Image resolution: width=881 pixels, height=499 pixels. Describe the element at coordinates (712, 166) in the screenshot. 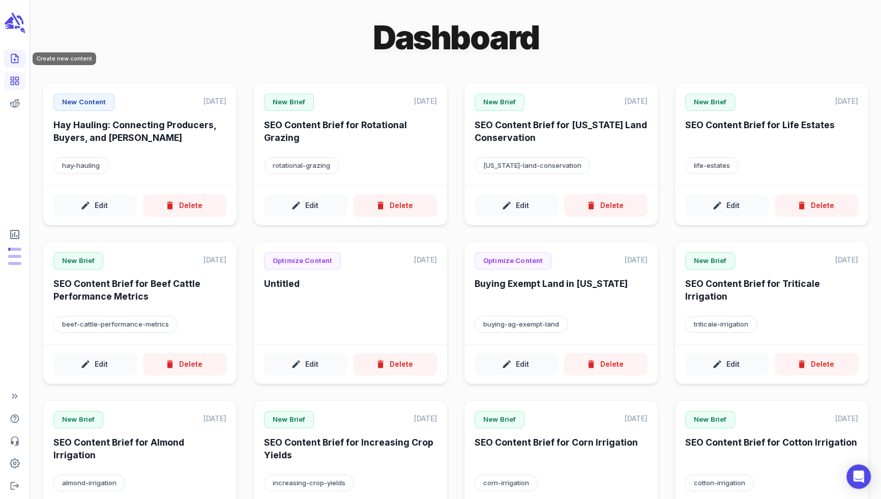

I see `p: Target keyword: life-estates` at that location.